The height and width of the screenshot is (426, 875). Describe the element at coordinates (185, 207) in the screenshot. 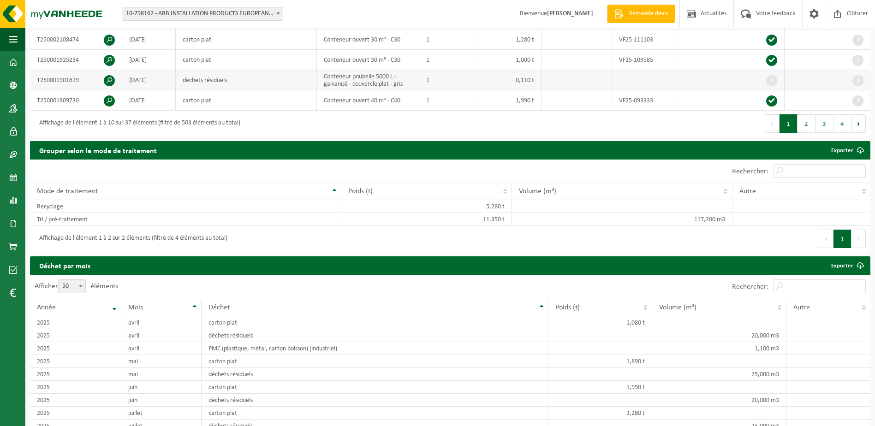

I see `td: Recyclage` at that location.